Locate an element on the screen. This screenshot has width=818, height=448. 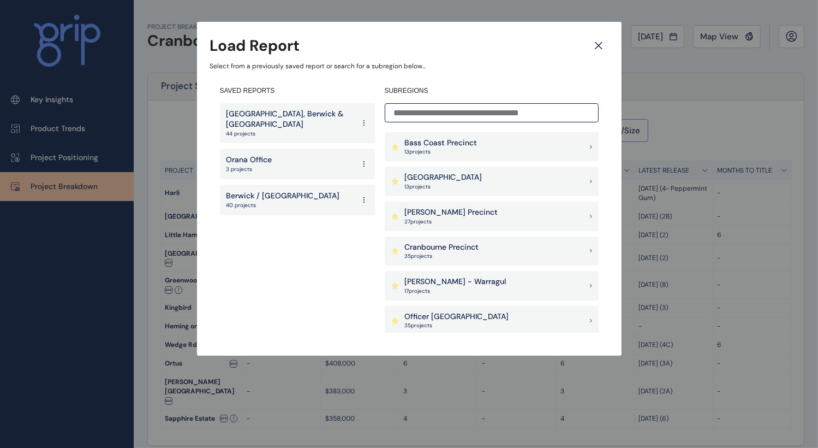
p: 40 projects is located at coordinates (283, 205).